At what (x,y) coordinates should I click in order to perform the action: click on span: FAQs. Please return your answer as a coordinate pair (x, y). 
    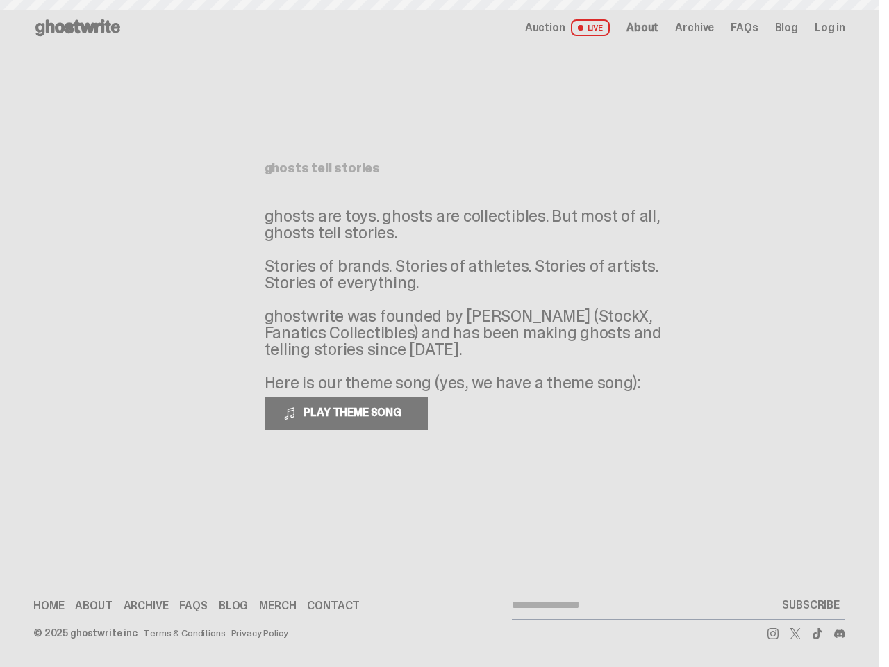
    Looking at the image, I should click on (744, 28).